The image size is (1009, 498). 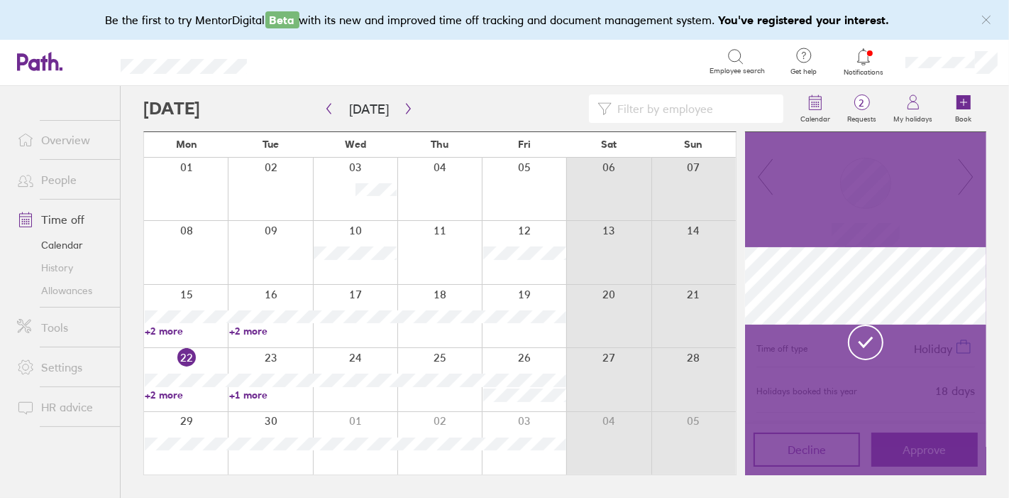 What do you see at coordinates (505, 20) in the screenshot?
I see `div: Be the first to try MentorDigital with its new and improved time off tracking and document manage...` at bounding box center [505, 20].